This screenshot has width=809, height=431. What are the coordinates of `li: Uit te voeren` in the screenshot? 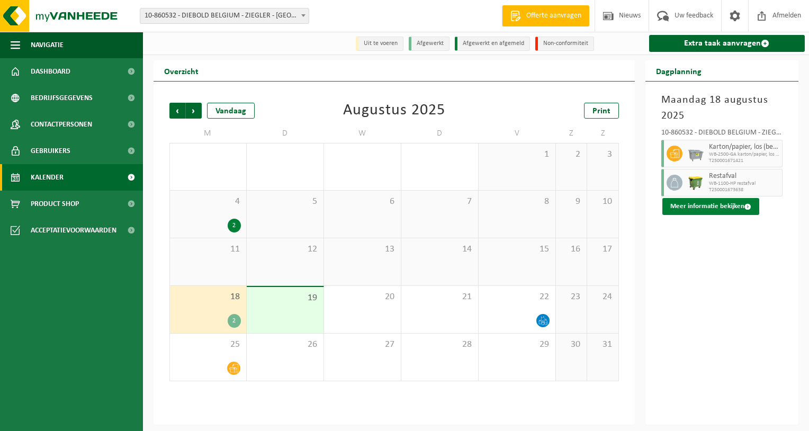 It's located at (380, 43).